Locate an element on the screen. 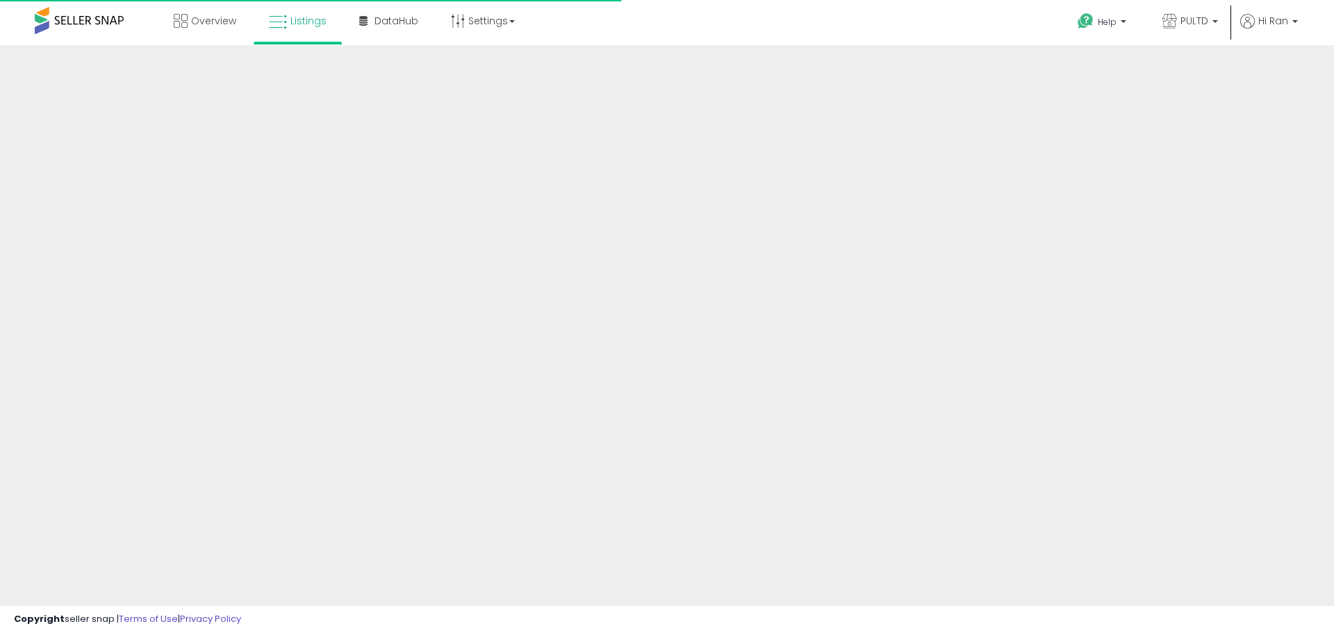  div: seller snap | | is located at coordinates (127, 619).